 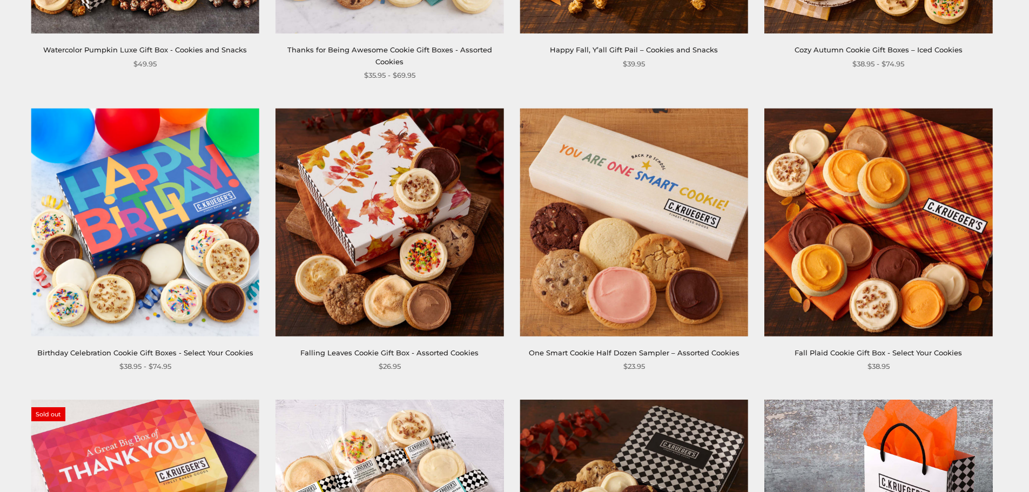 What do you see at coordinates (145, 222) in the screenshot?
I see `img: Birthday Celebration Cookie Gift Boxes - Select Your Cookies` at bounding box center [145, 222].